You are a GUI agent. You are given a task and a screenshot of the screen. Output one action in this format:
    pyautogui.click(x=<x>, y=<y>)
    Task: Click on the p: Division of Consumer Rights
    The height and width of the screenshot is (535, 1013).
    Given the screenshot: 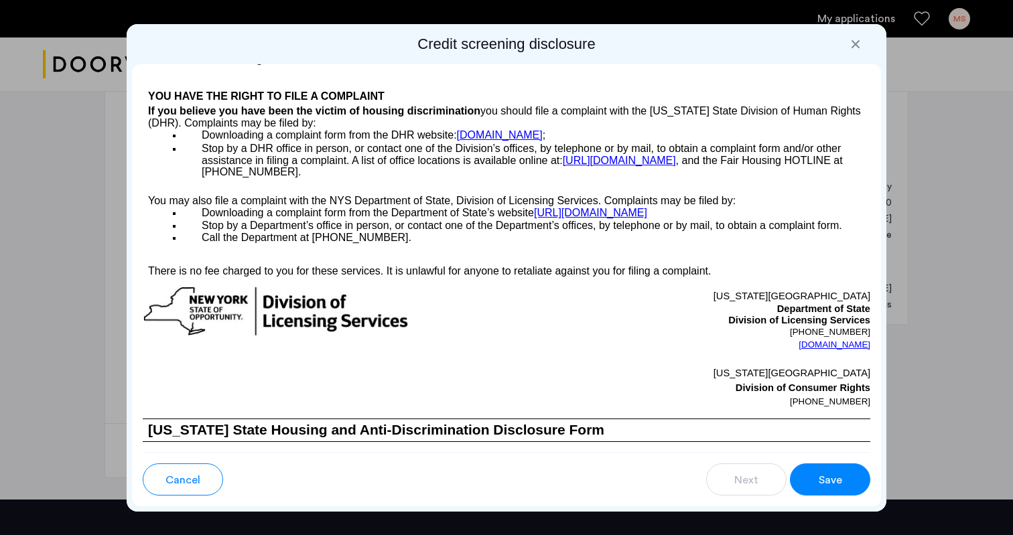 What is the action you would take?
    pyautogui.click(x=688, y=388)
    